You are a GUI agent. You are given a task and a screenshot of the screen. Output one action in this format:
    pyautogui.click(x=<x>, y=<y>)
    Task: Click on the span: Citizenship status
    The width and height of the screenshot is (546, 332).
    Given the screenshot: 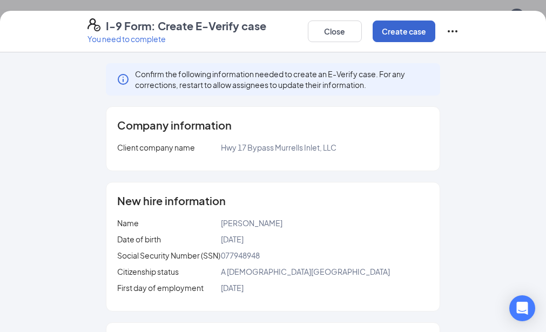 What is the action you would take?
    pyautogui.click(x=148, y=272)
    